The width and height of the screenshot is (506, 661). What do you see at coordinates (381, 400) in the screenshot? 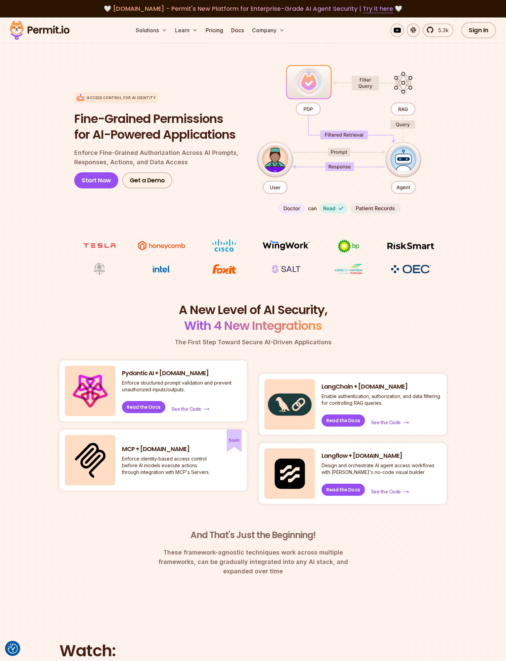
I see `p: Enable authentication, authorization, and data filtering for controlling RAG queries.` at bounding box center [381, 400].